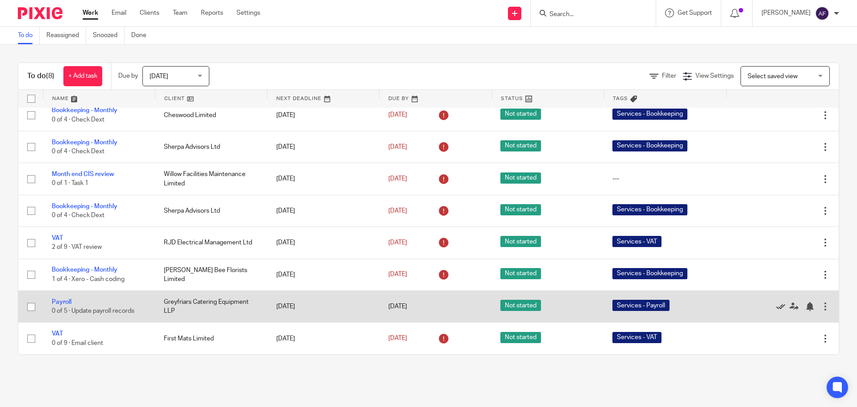  I want to click on h1: To do, so click(41, 76).